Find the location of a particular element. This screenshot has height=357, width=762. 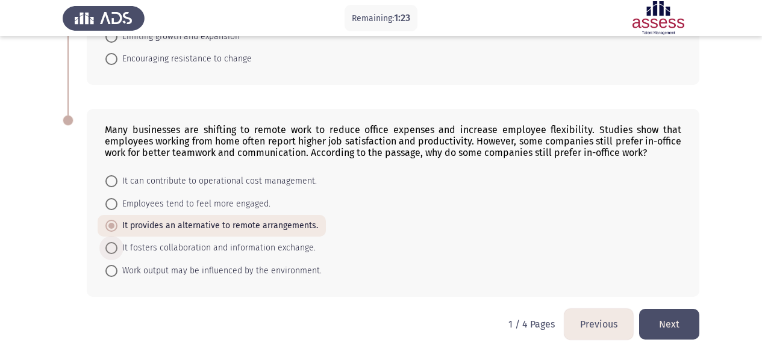

button: load previous page is located at coordinates (599, 324).